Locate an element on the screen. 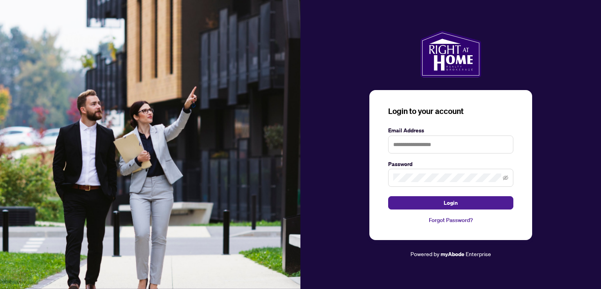 This screenshot has width=601, height=289. img: ma-logo is located at coordinates (451, 54).